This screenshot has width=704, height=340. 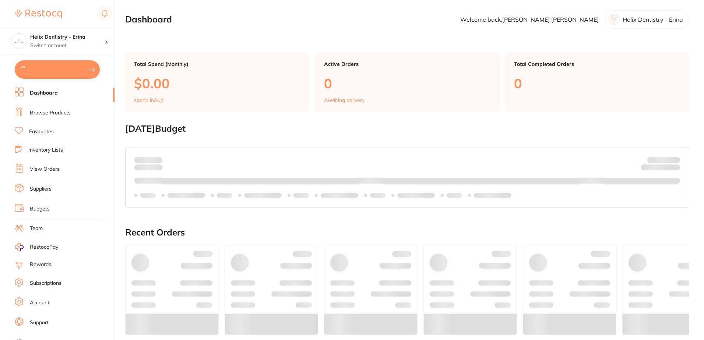 I want to click on img: Helix Dentistry - Erina, so click(x=19, y=41).